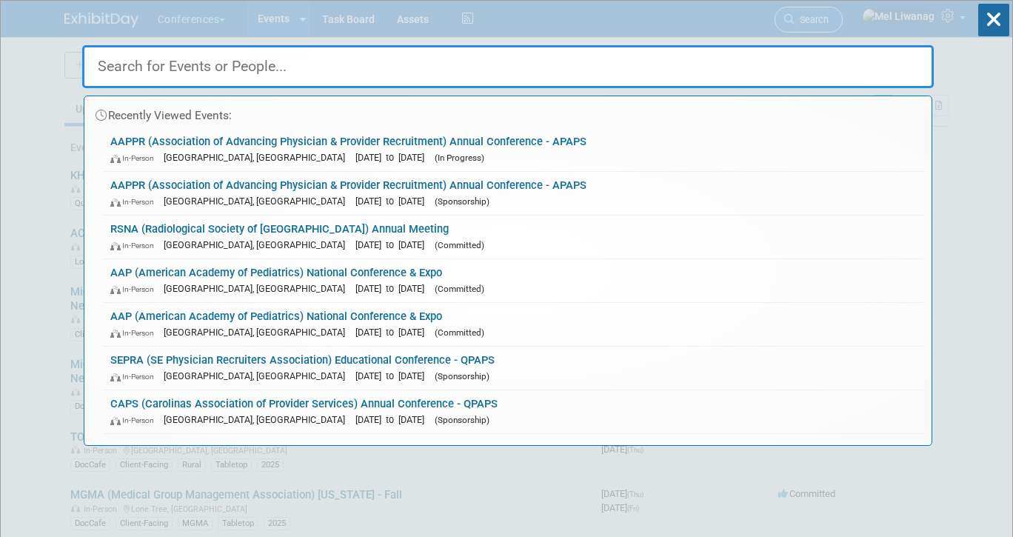  Describe the element at coordinates (513, 368) in the screenshot. I see `a: SEPRA (SE Physician Recruiters Association) Educational Conference - QPAPS In-Person [GEOGRAPHIC_...` at that location.